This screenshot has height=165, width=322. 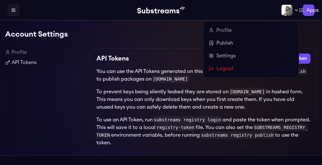 What do you see at coordinates (176, 128) in the screenshot?
I see `code: registry-token` at bounding box center [176, 128].